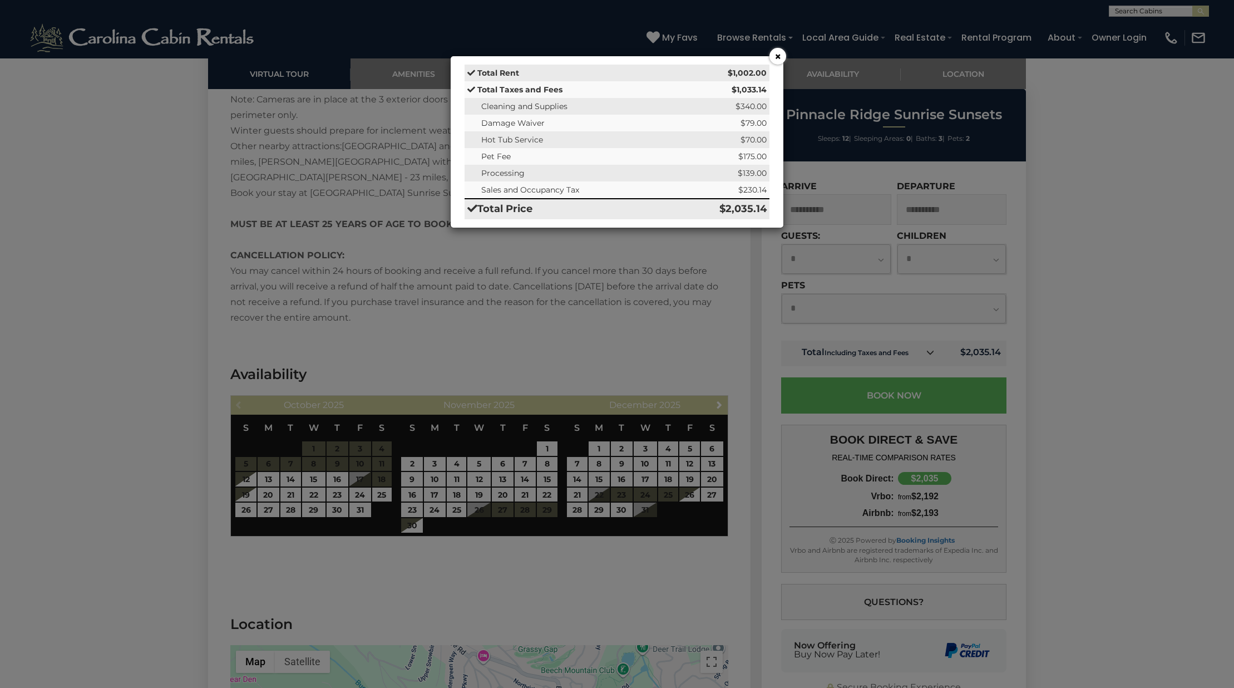  What do you see at coordinates (722, 190) in the screenshot?
I see `td: $230.14` at bounding box center [722, 190].